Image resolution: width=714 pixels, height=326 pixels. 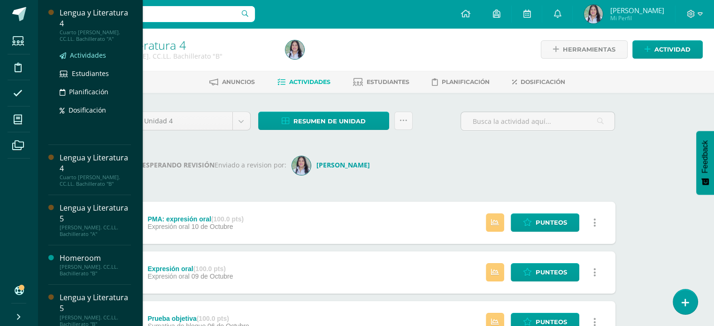 I want to click on div: PMA: expresión oral, so click(x=195, y=219).